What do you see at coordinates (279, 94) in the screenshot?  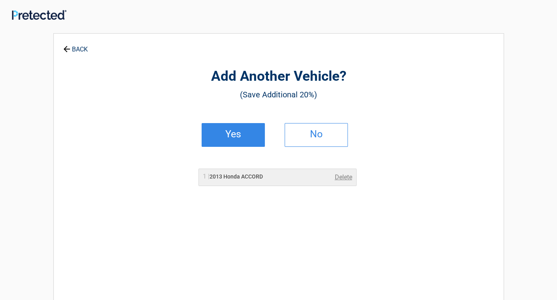 I see `h3: (Save Additional 20%)` at bounding box center [279, 94].